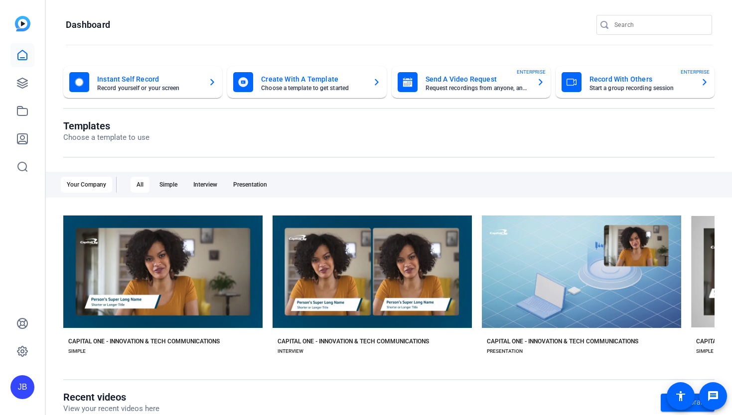  I want to click on mat-card-subtitle: Record yourself or your screen, so click(148, 88).